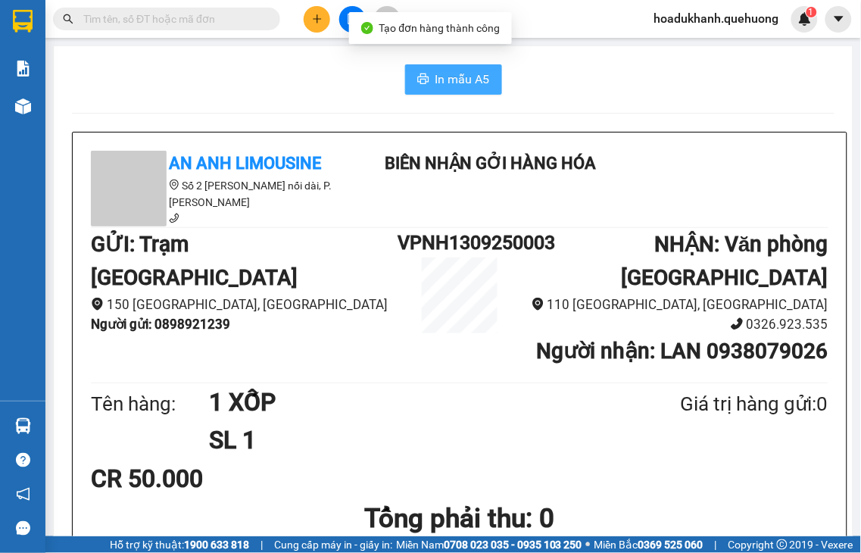 The height and width of the screenshot is (553, 861). Describe the element at coordinates (387, 19) in the screenshot. I see `button: aim` at that location.